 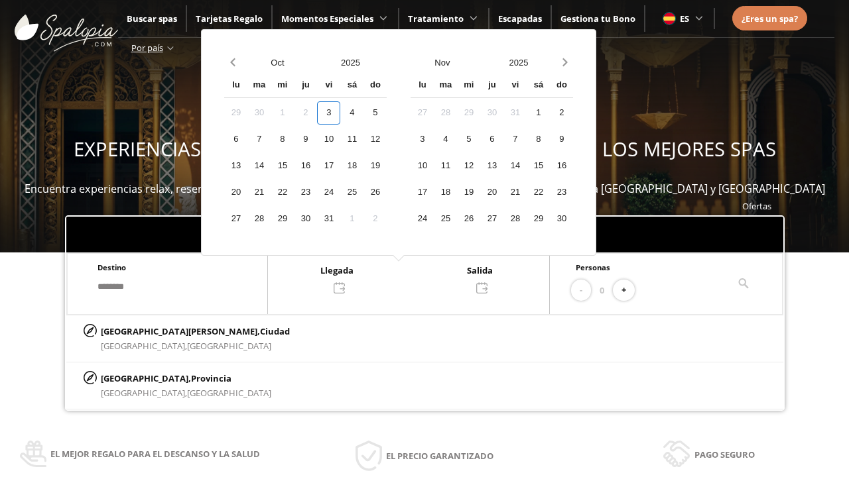 I want to click on span: EXPERIENCIAS WELLNESS PARA REGALAR Y DISFRUTAR EN LOS MEJORES SPAS, so click(x=424, y=149).